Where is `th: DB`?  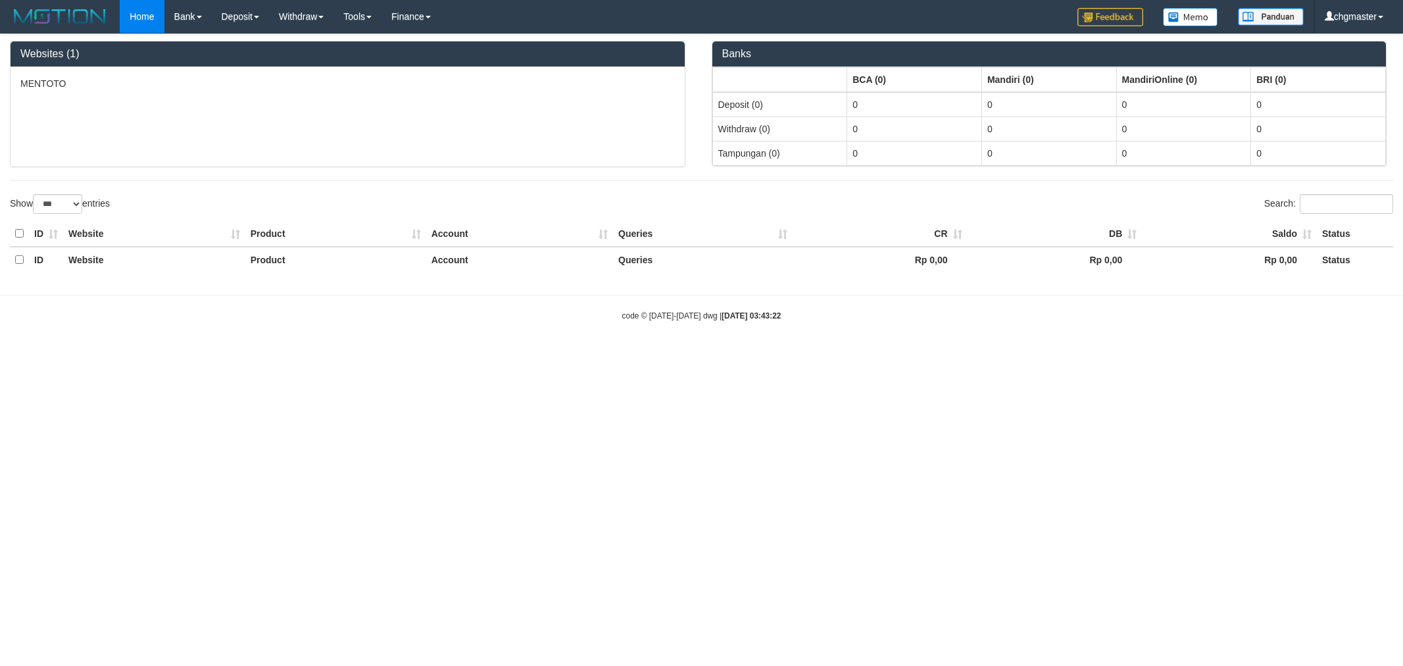
th: DB is located at coordinates (1055, 234).